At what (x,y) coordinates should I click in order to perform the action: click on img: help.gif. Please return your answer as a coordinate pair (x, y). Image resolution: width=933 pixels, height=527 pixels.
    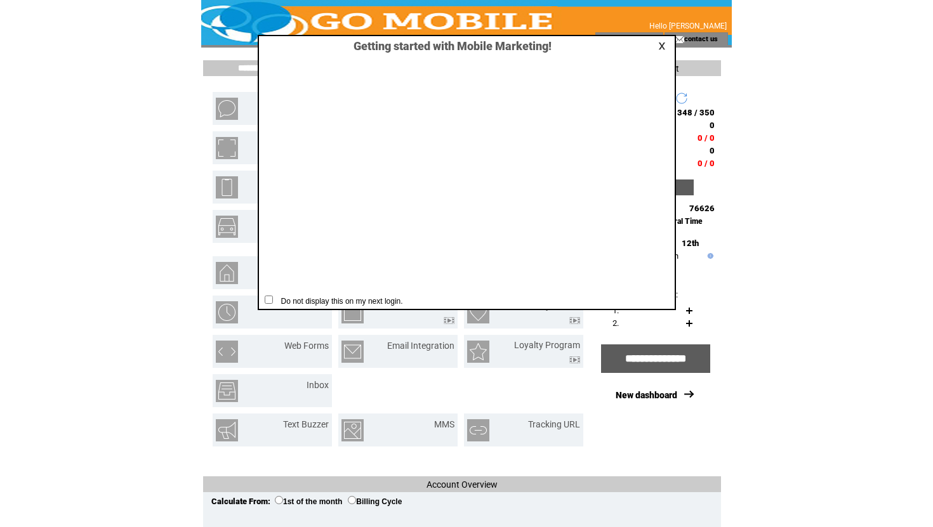
    Looking at the image, I should click on (709, 256).